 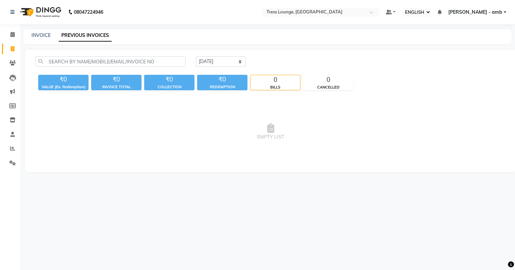 What do you see at coordinates (275, 87) in the screenshot?
I see `div: BILLS` at bounding box center [275, 87].